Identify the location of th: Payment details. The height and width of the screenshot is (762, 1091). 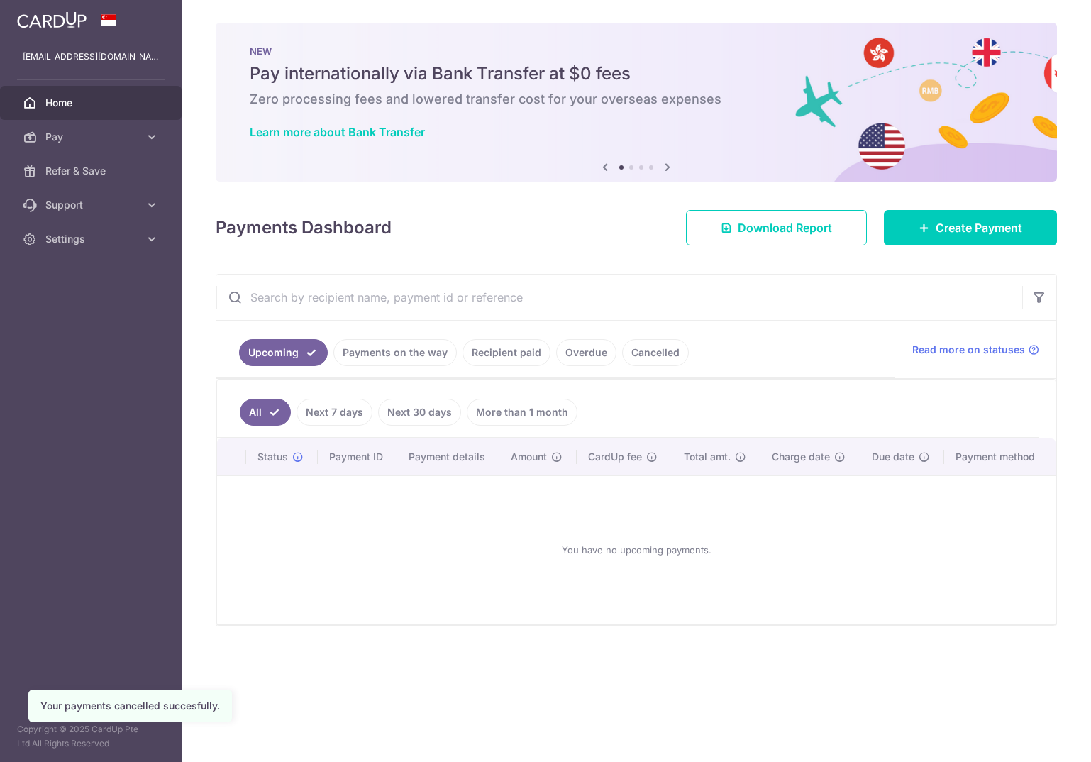
(448, 457).